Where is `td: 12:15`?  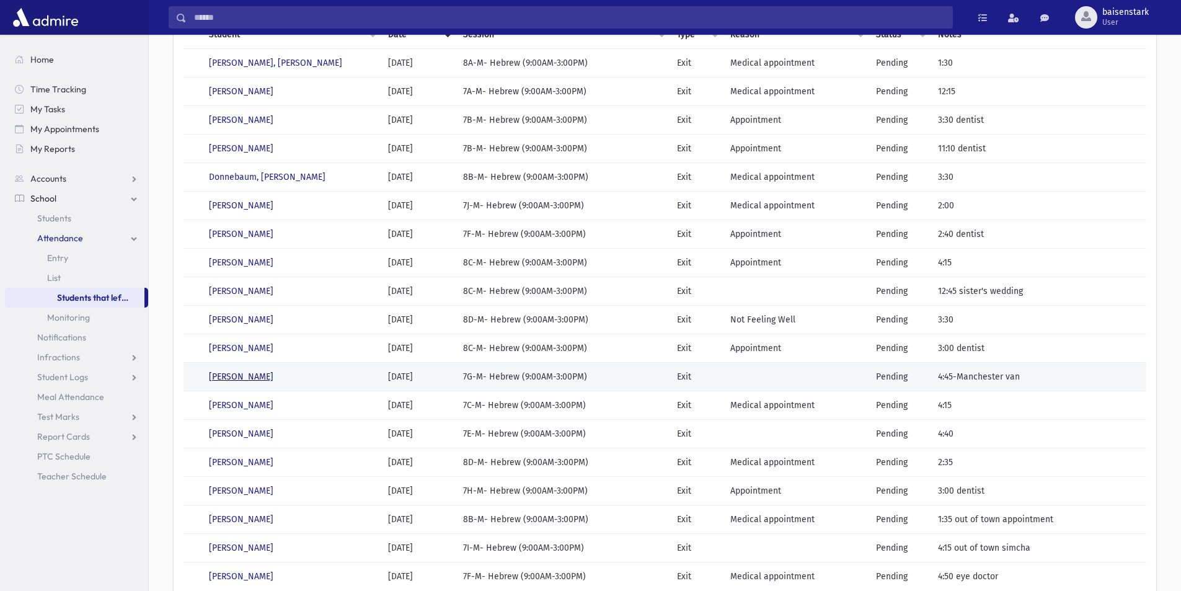 td: 12:15 is located at coordinates (1038, 92).